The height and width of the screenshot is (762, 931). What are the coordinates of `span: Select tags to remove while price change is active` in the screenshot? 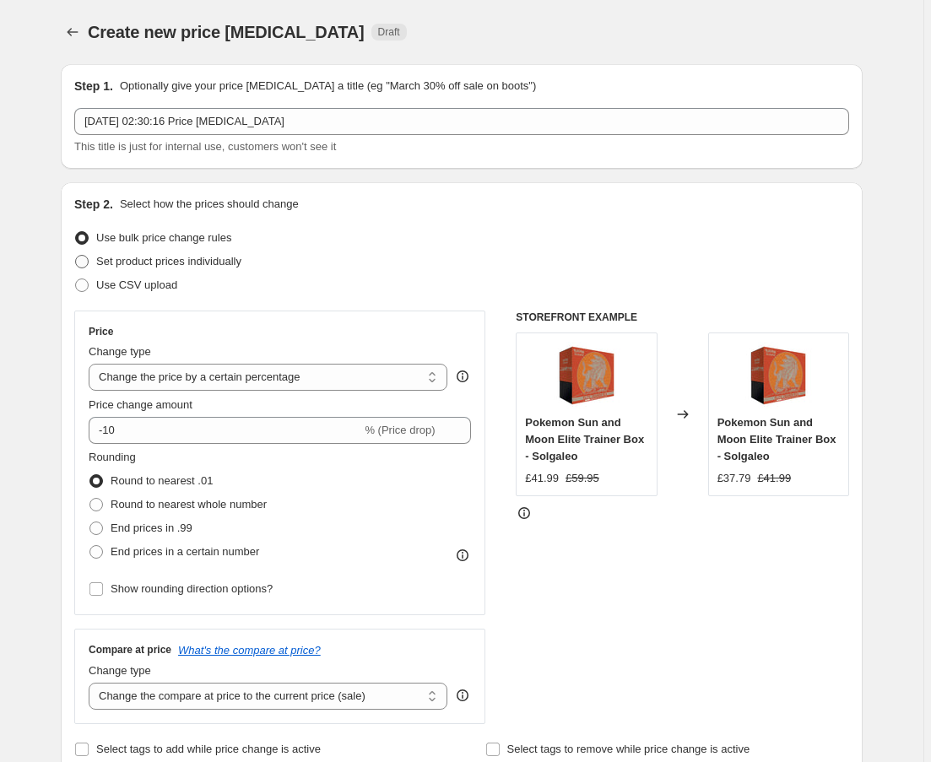 It's located at (629, 749).